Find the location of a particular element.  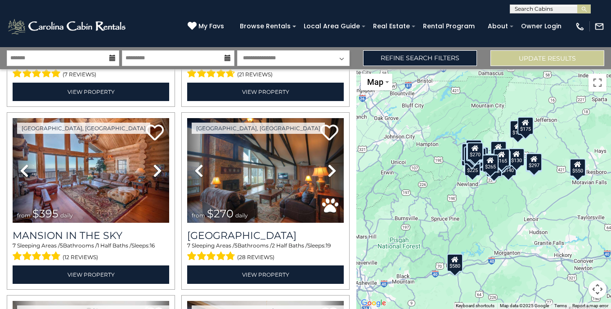

div: $270 is located at coordinates (475, 152).